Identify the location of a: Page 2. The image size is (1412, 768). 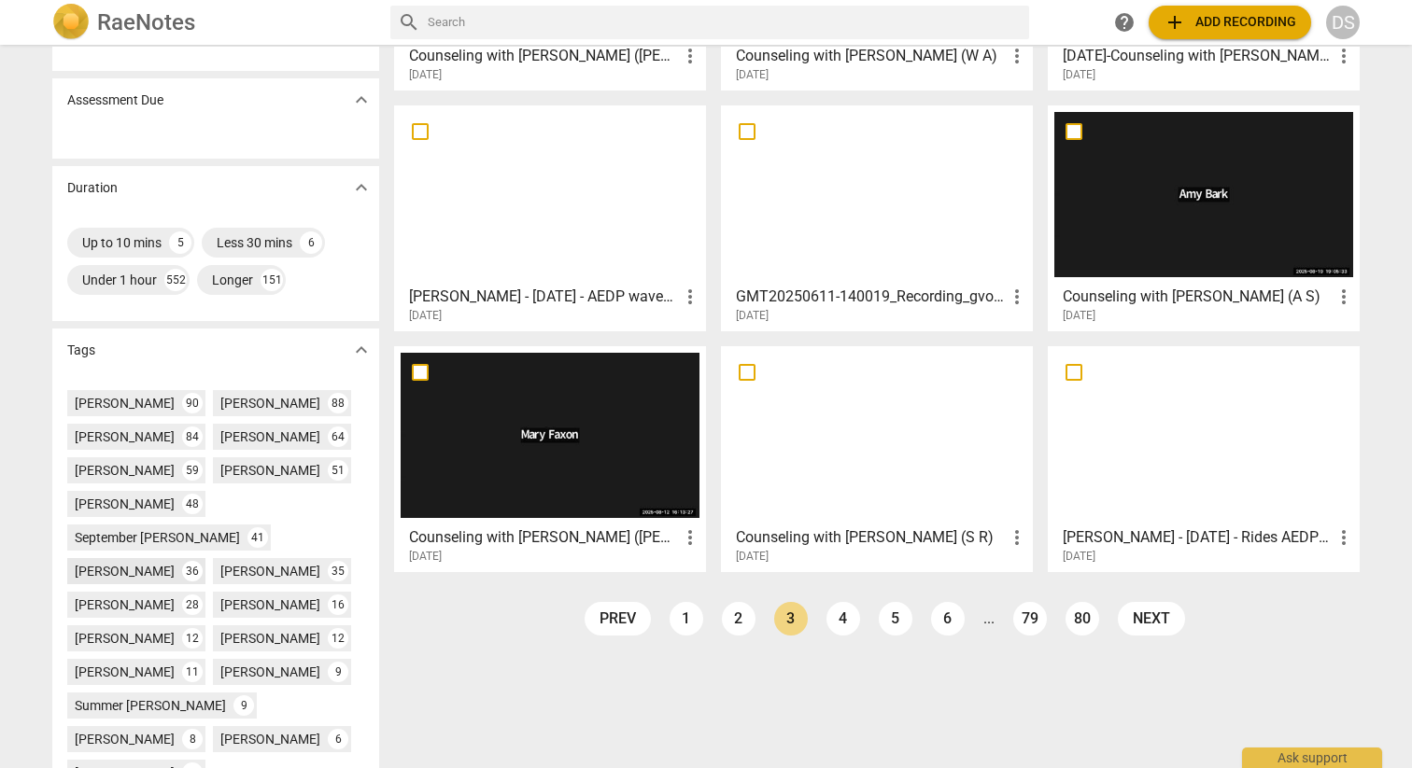
(739, 619).